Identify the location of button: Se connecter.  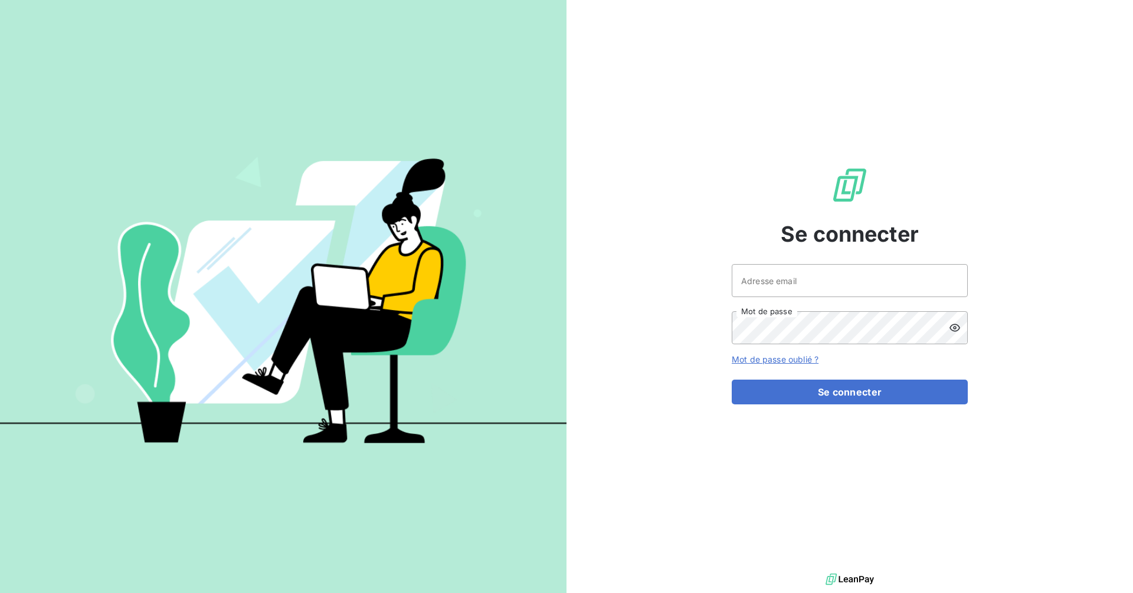
(850, 392).